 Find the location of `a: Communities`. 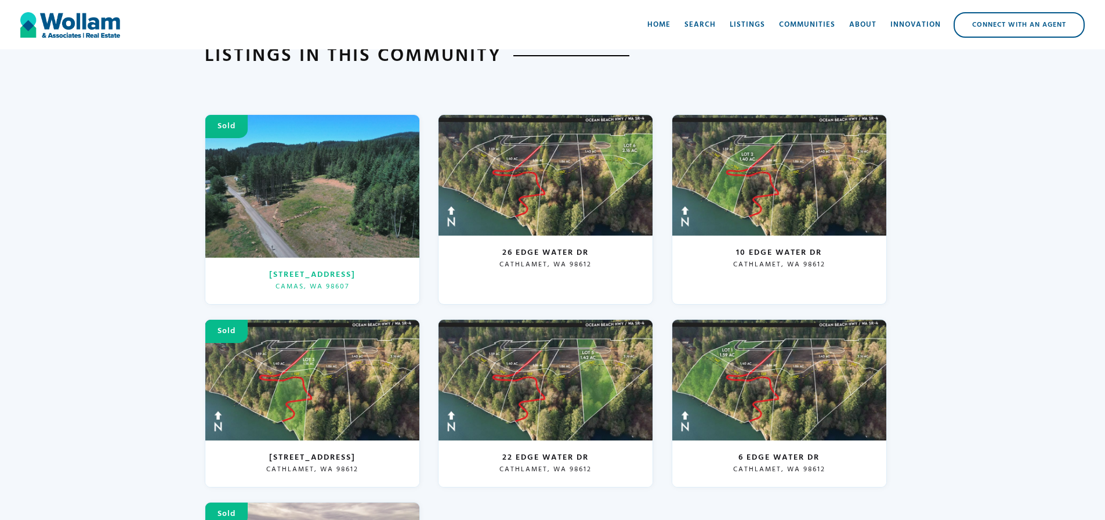

a: Communities is located at coordinates (807, 25).